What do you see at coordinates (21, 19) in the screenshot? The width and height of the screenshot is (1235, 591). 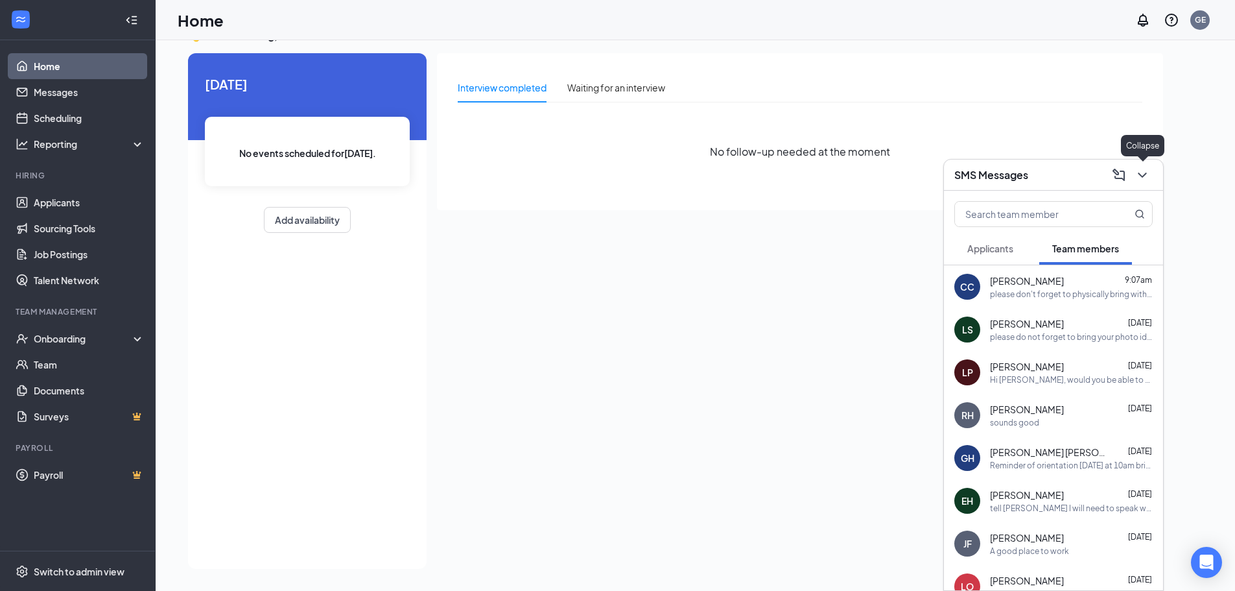 I see `svg: WorkstreamLogo` at bounding box center [21, 19].